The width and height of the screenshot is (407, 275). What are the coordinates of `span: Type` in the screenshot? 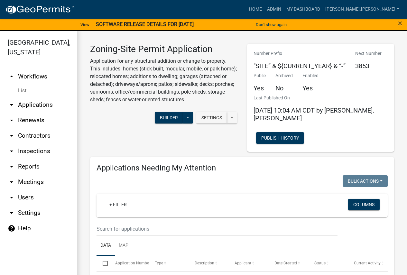 It's located at (159, 263).